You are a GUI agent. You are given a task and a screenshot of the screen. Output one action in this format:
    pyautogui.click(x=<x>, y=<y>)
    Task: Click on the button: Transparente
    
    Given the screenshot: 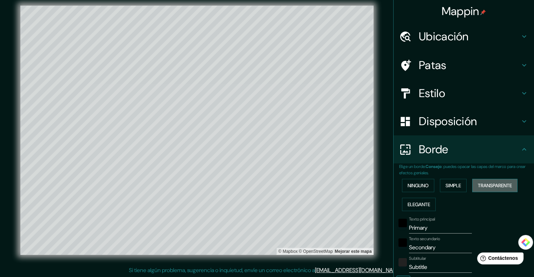 What is the action you would take?
    pyautogui.click(x=495, y=186)
    